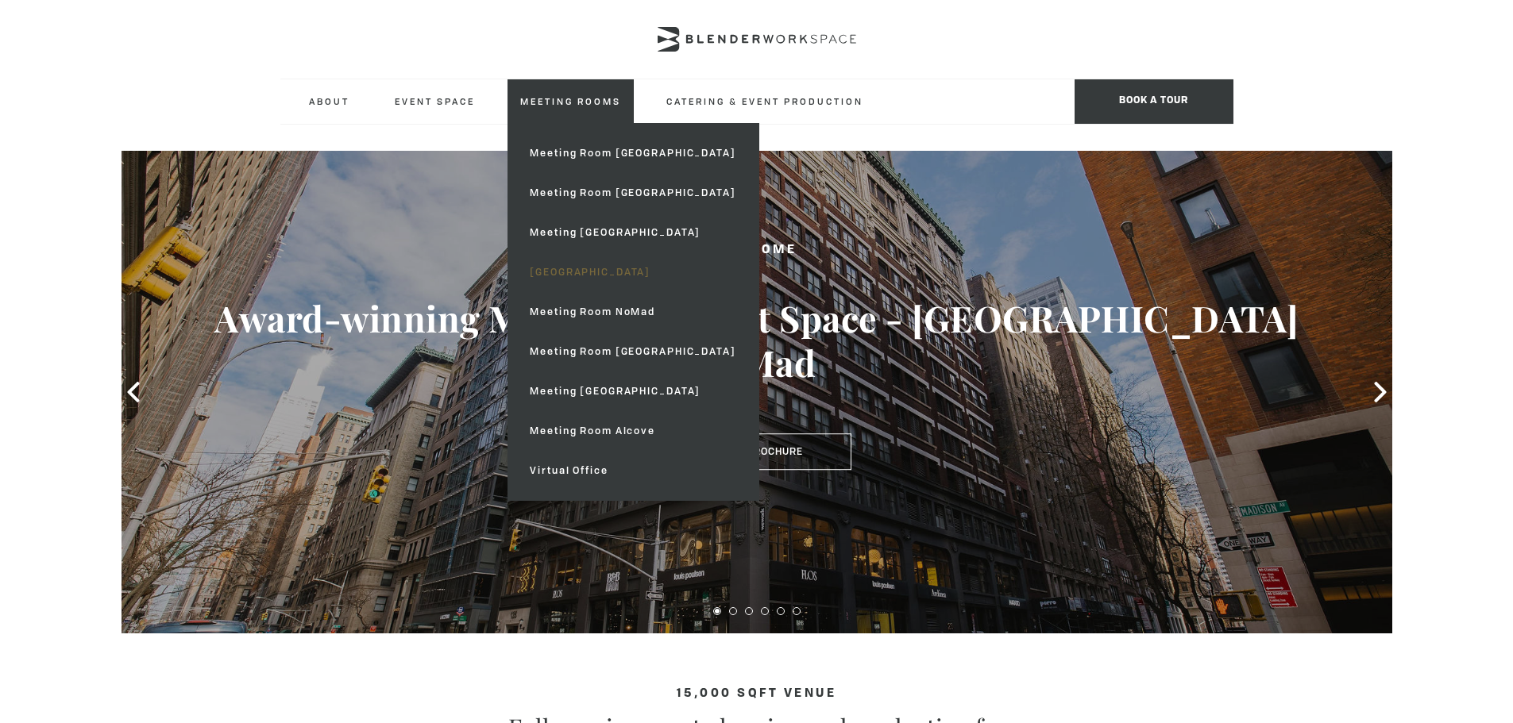  I want to click on a: About, so click(329, 101).